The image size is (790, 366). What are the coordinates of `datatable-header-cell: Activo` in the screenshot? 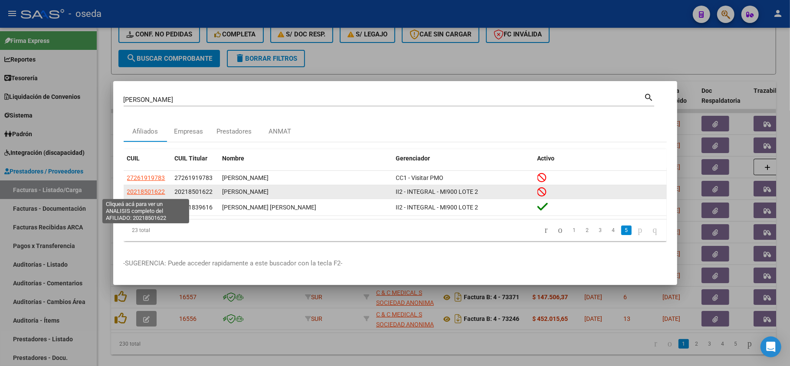 It's located at (600, 158).